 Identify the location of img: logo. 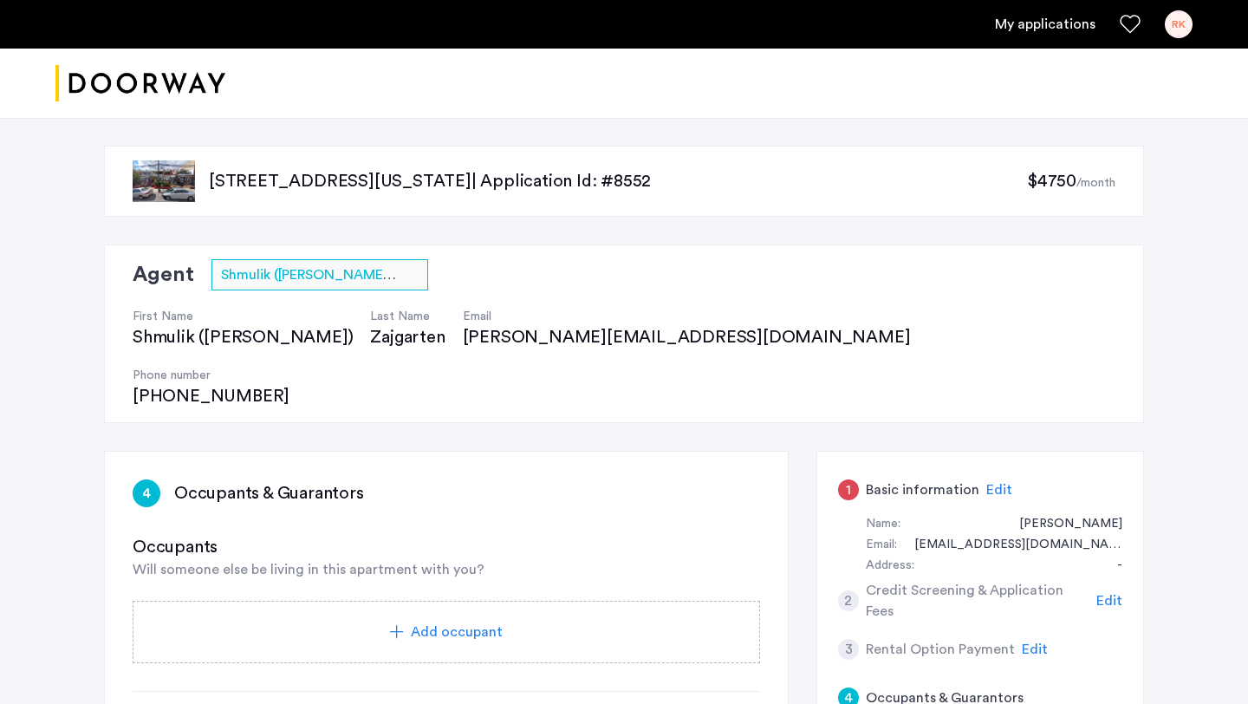
(140, 83).